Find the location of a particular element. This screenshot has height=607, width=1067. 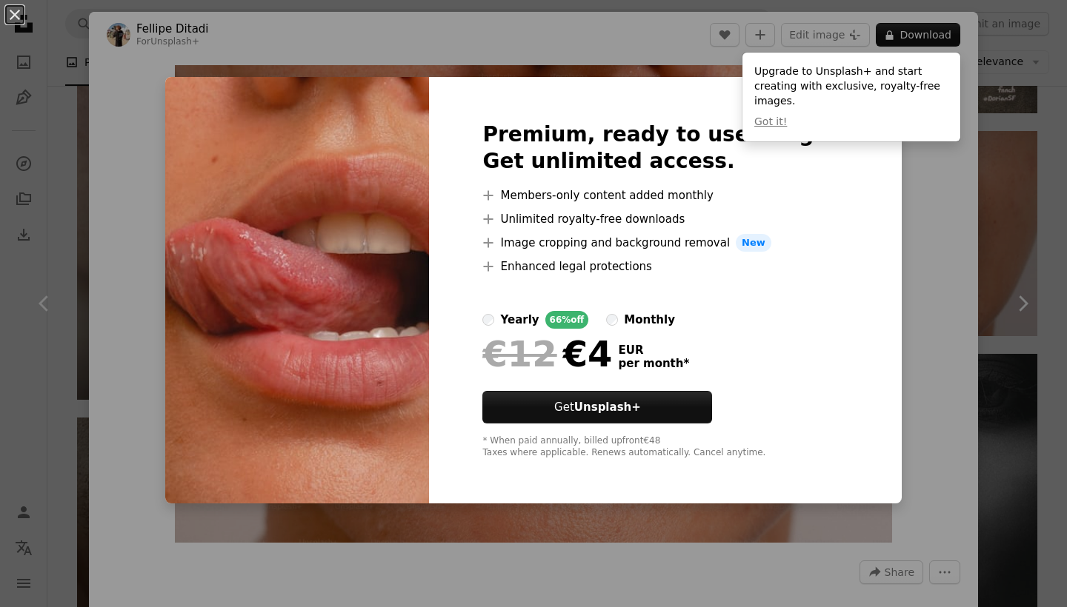

div: Upgrade to Unsplash+ and start creating with exclusive, royalty-free images. is located at coordinates (851, 97).